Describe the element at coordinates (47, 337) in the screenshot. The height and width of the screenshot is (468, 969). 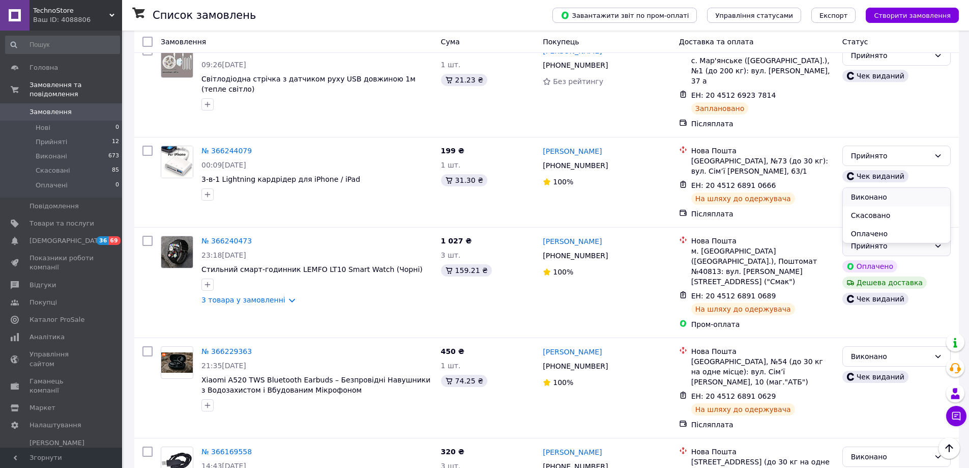
I see `span: Аналітика` at that location.